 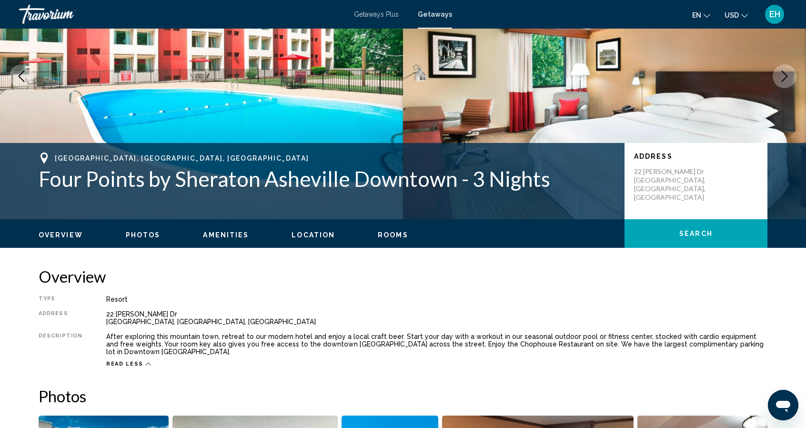 I want to click on span: Overview, so click(x=60, y=235).